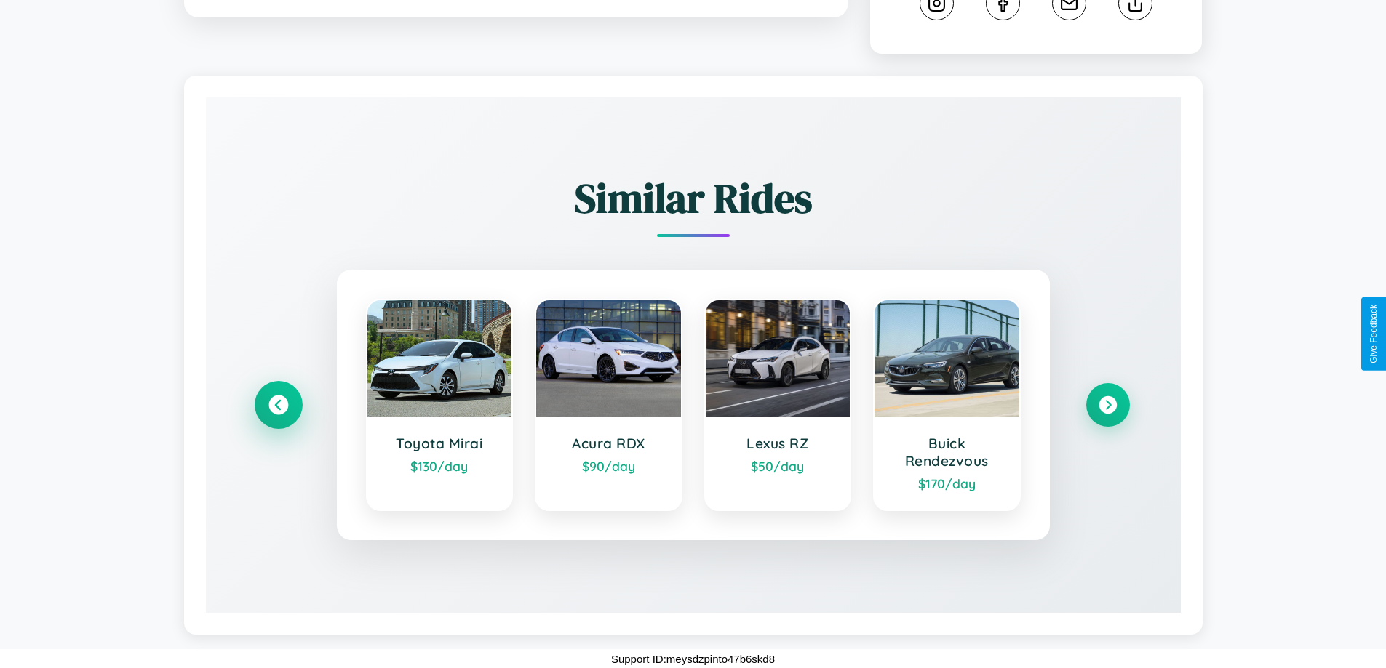  Describe the element at coordinates (1373, 334) in the screenshot. I see `div: Give Feedback` at that location.